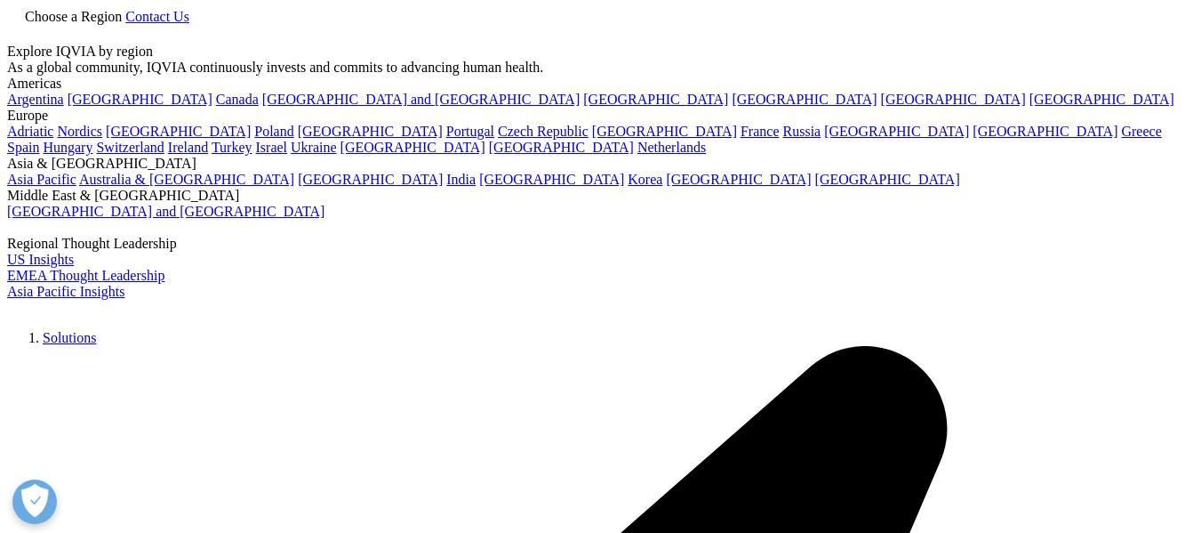  Describe the element at coordinates (470, 131) in the screenshot. I see `a: Portugal` at that location.